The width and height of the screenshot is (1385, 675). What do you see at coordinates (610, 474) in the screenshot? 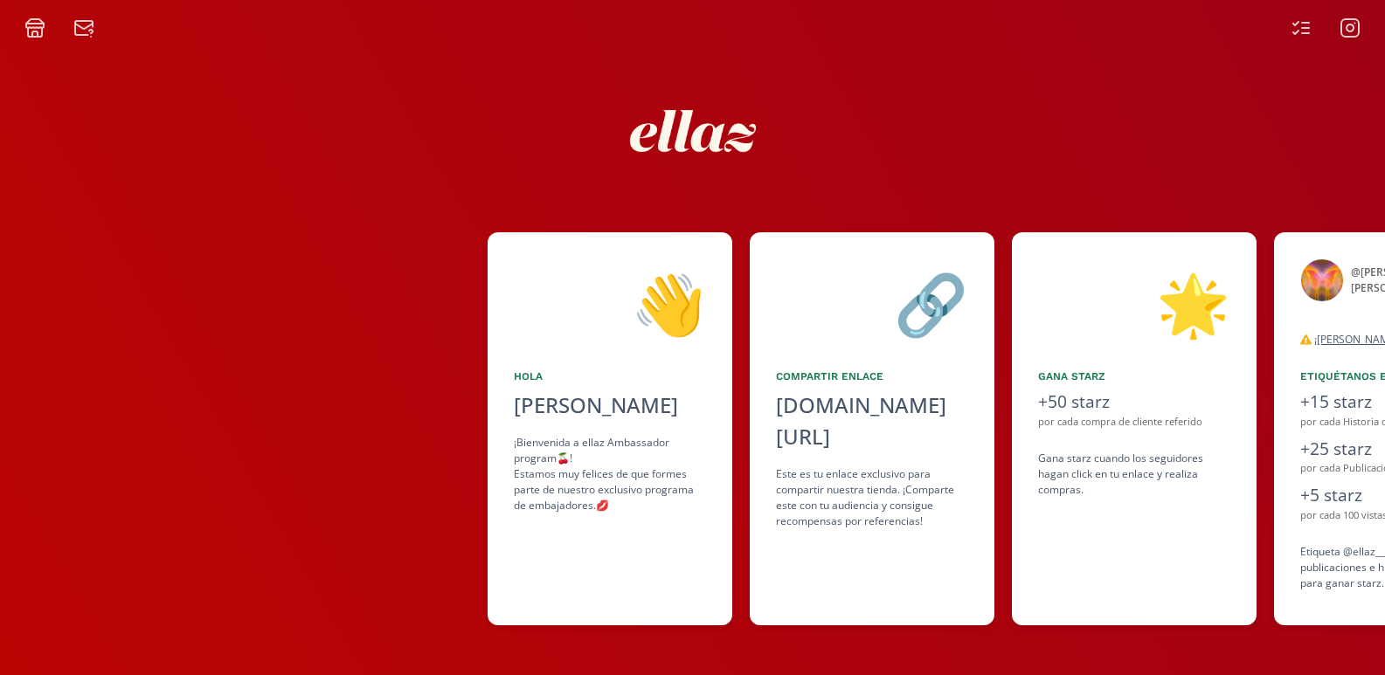
I see `div: ¡Bienvenida a ellaz Ambassador program🍒! Estamos muy felices de que formes parte de nuestro exclu...` at bounding box center [610, 474].